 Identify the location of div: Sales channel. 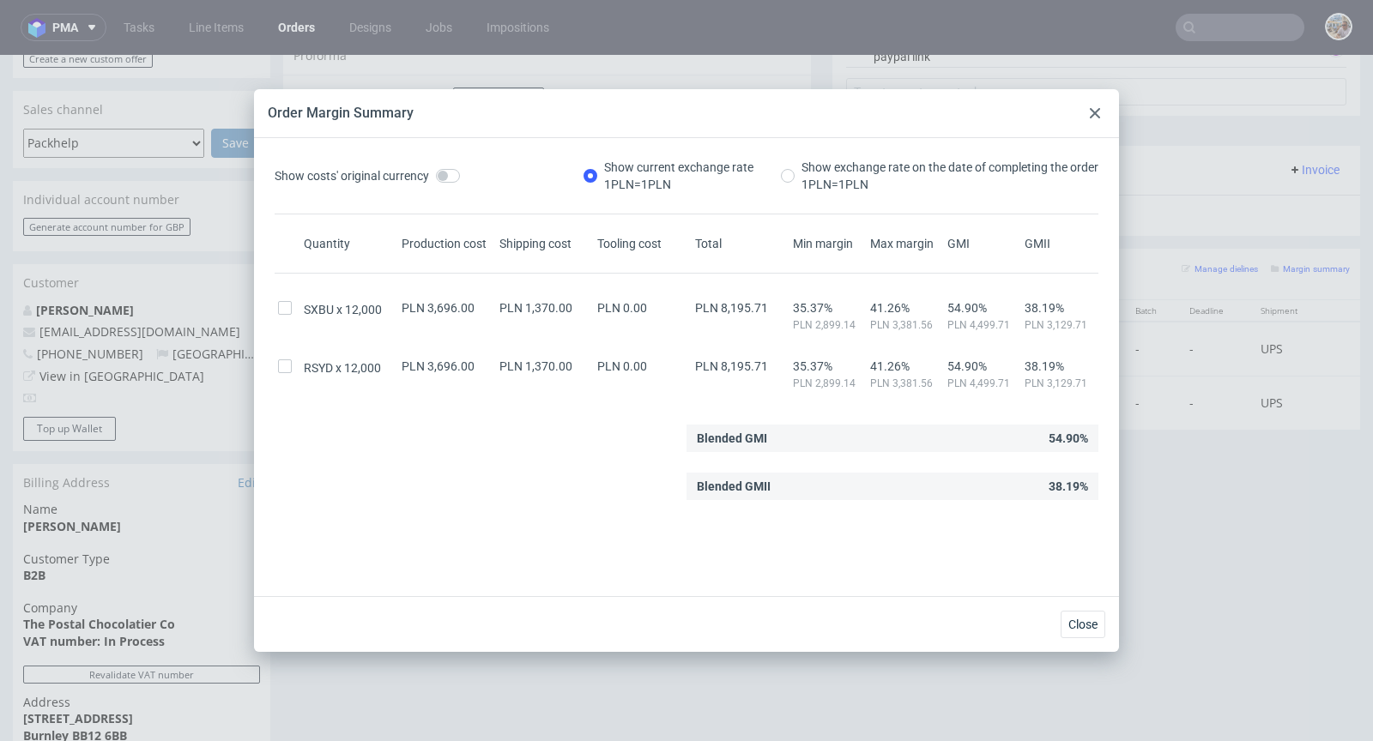
(142, 55).